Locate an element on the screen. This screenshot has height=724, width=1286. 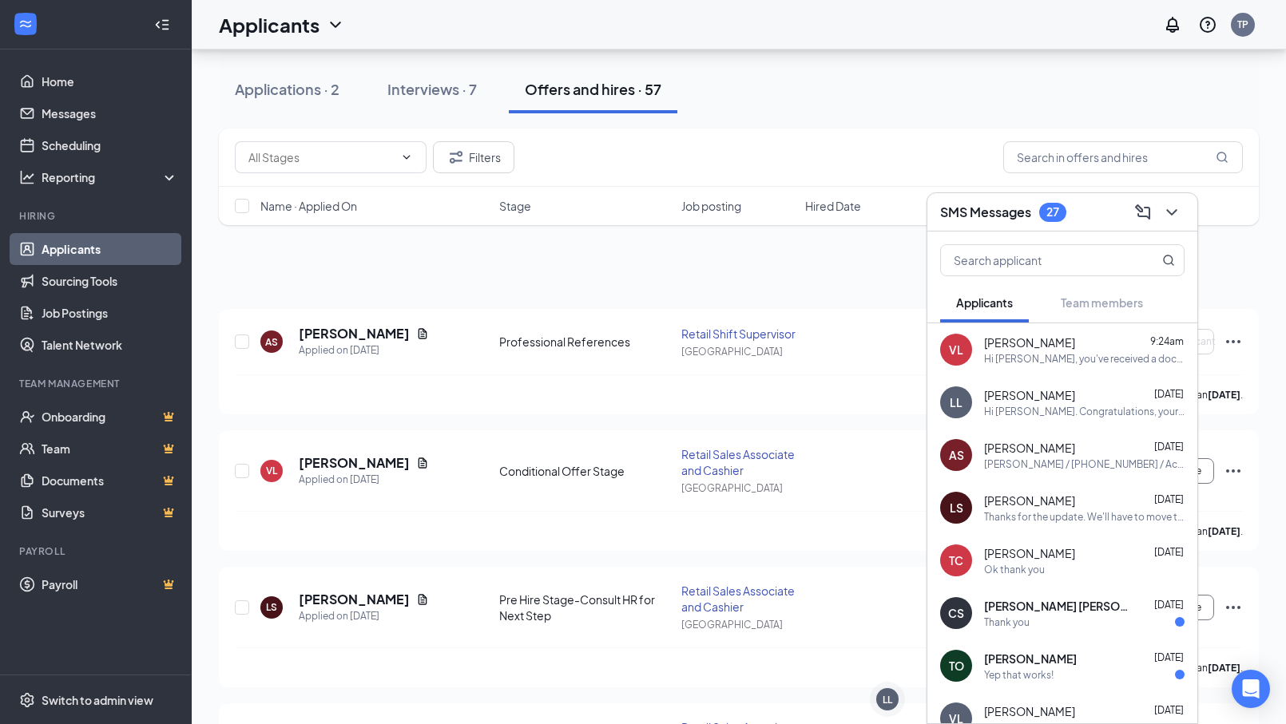
svg: Notifications is located at coordinates (1172, 25).